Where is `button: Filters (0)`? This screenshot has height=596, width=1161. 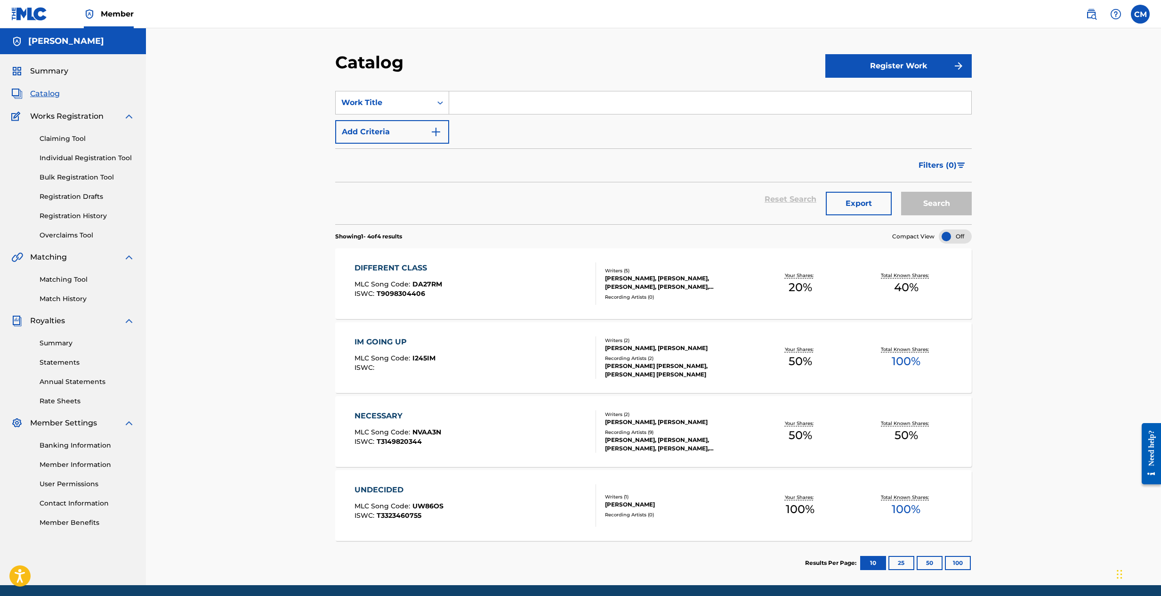 button: Filters (0) is located at coordinates (942, 165).